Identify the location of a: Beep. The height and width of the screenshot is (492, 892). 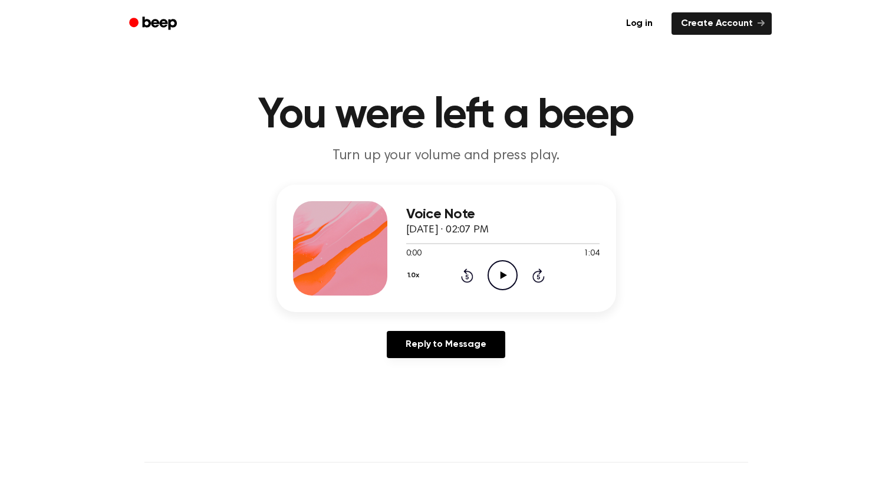
(154, 24).